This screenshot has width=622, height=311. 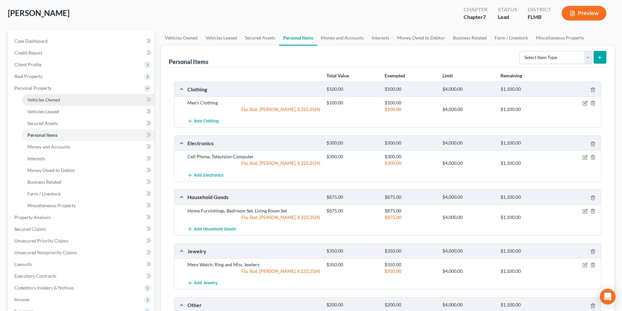 I want to click on a: Credit Report, so click(x=82, y=53).